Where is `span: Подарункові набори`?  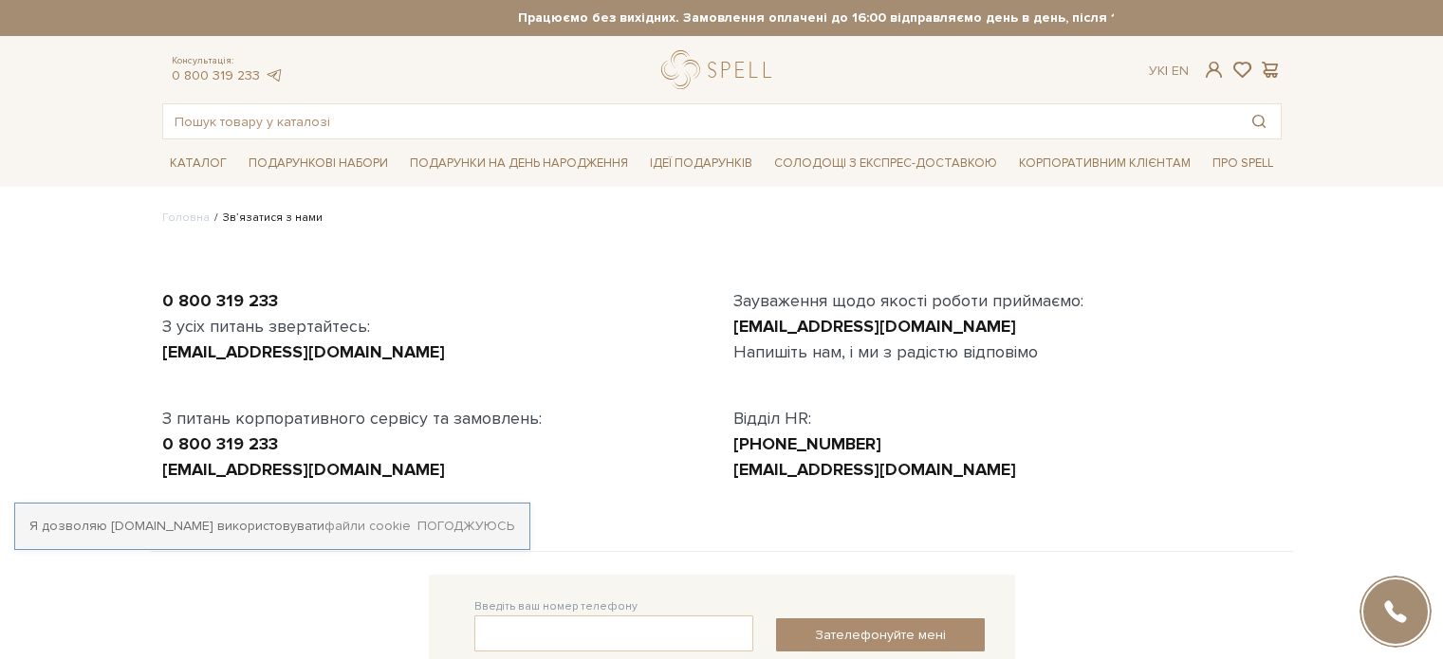 span: Подарункові набори is located at coordinates (318, 163).